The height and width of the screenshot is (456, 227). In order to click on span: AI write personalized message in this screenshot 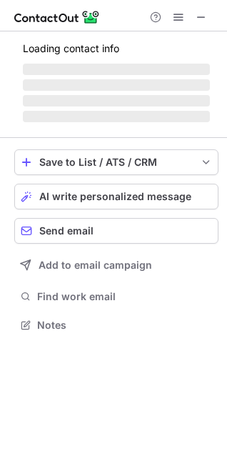, I will do `click(115, 197)`.